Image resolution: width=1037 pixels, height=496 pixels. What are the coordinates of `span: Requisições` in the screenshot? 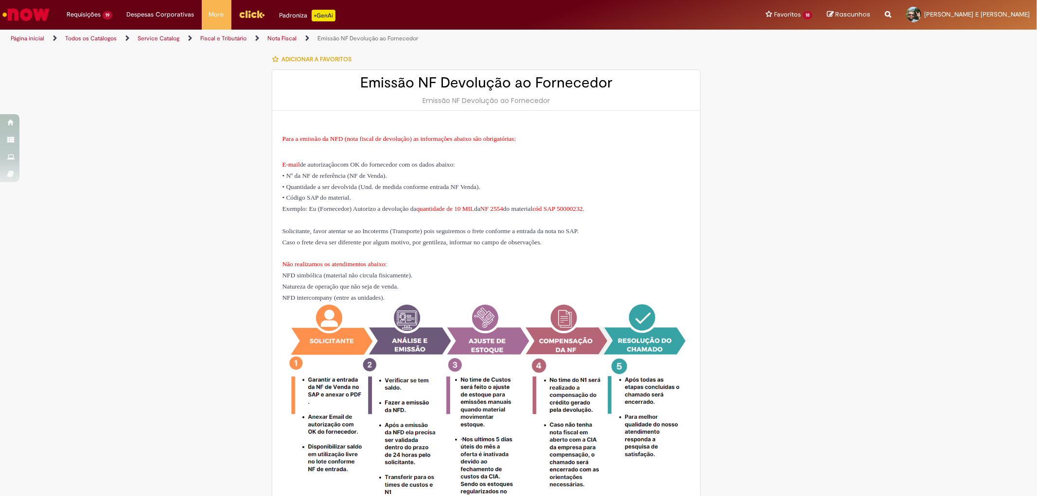 It's located at (84, 15).